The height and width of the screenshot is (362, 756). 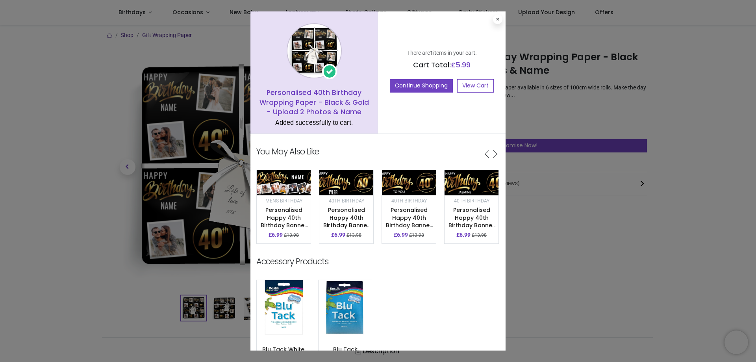 What do you see at coordinates (421, 86) in the screenshot?
I see `button: Continue Shopping` at bounding box center [421, 86].